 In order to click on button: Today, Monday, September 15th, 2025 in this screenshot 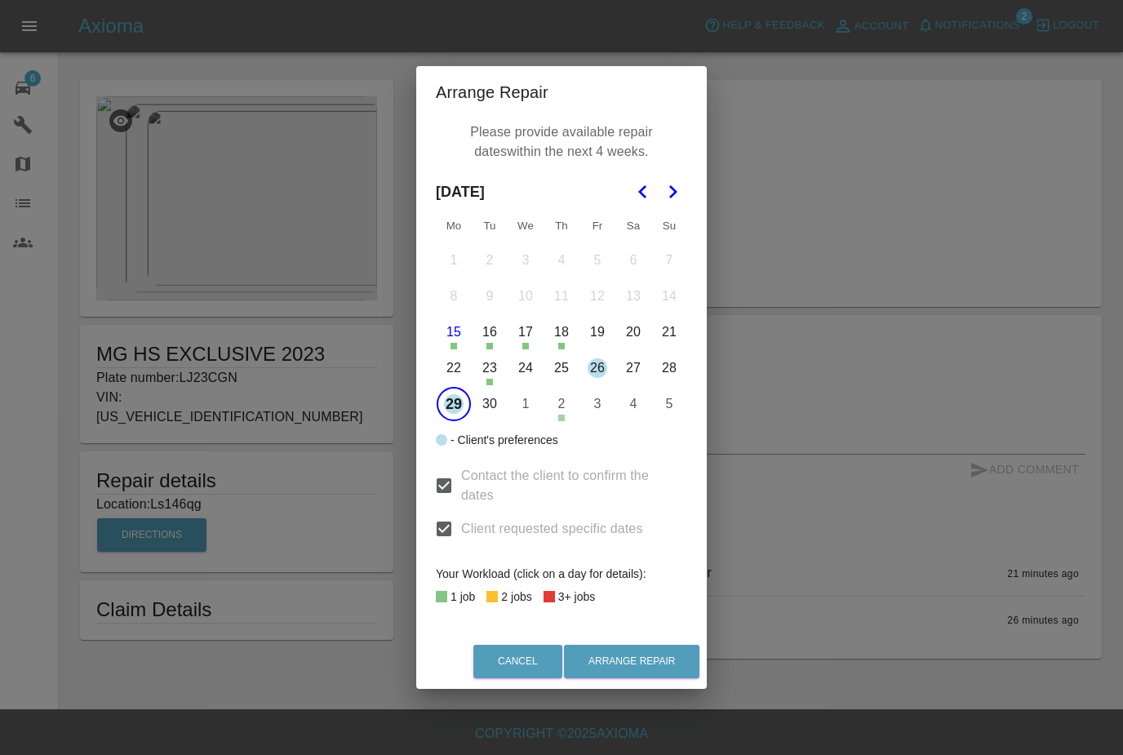, I will do `click(454, 332)`.